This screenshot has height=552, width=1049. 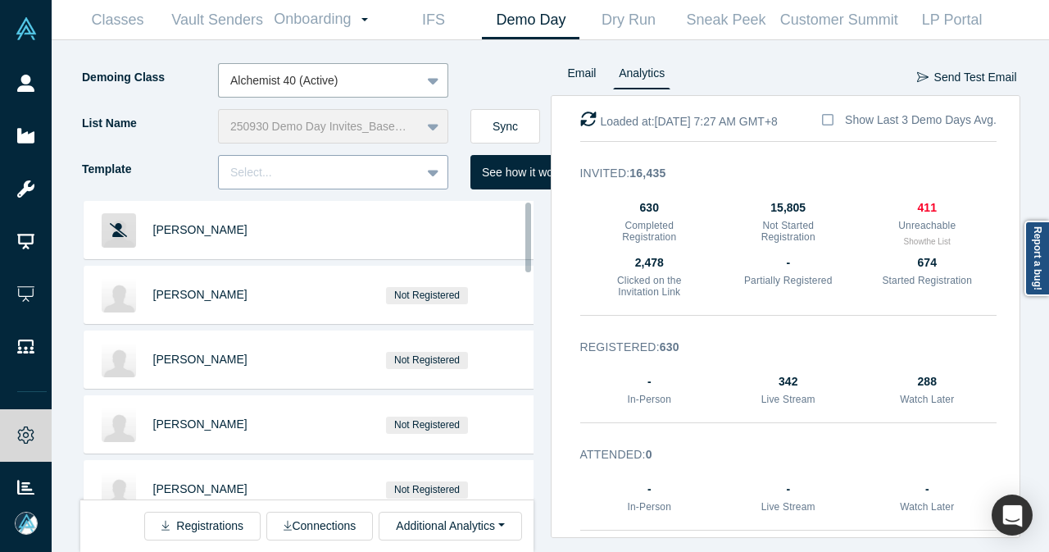 What do you see at coordinates (670, 347) in the screenshot?
I see `strong: 630` at bounding box center [670, 347].